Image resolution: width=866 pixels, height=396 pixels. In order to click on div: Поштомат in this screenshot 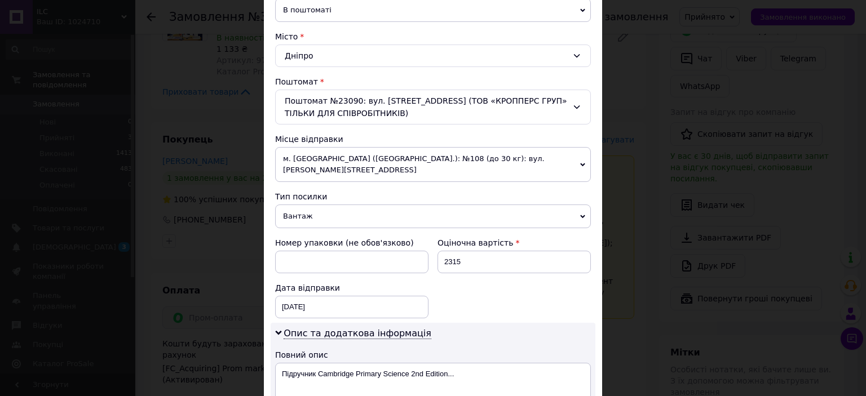, I will do `click(433, 82)`.